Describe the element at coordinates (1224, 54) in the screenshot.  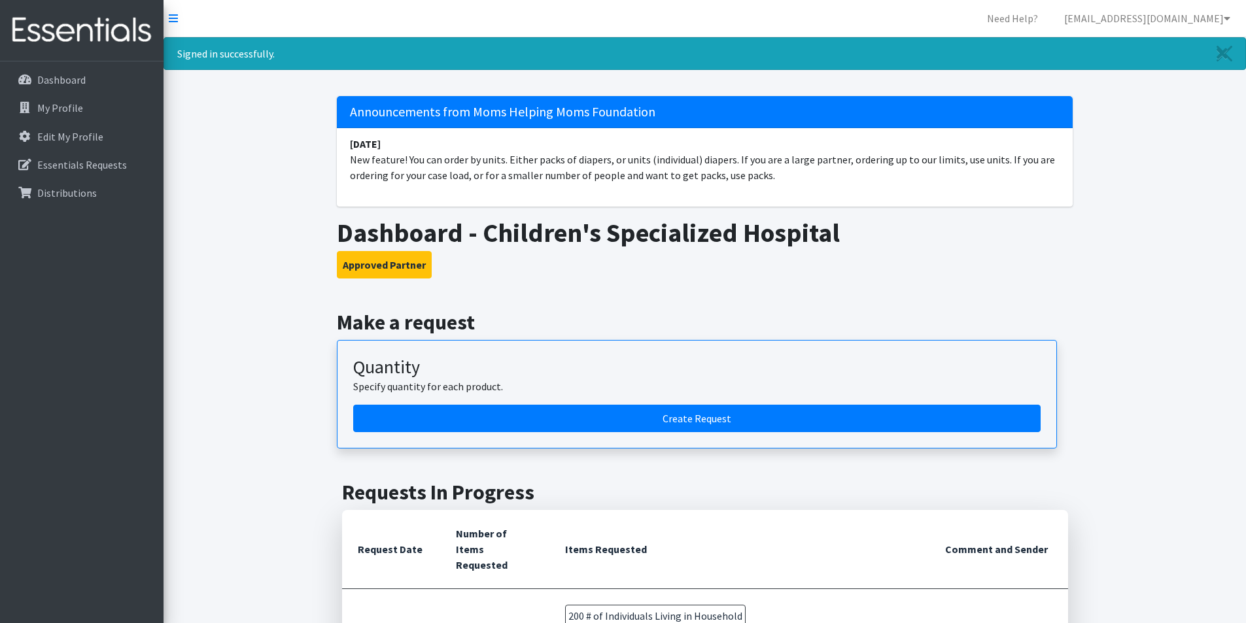
I see `a: Close` at that location.